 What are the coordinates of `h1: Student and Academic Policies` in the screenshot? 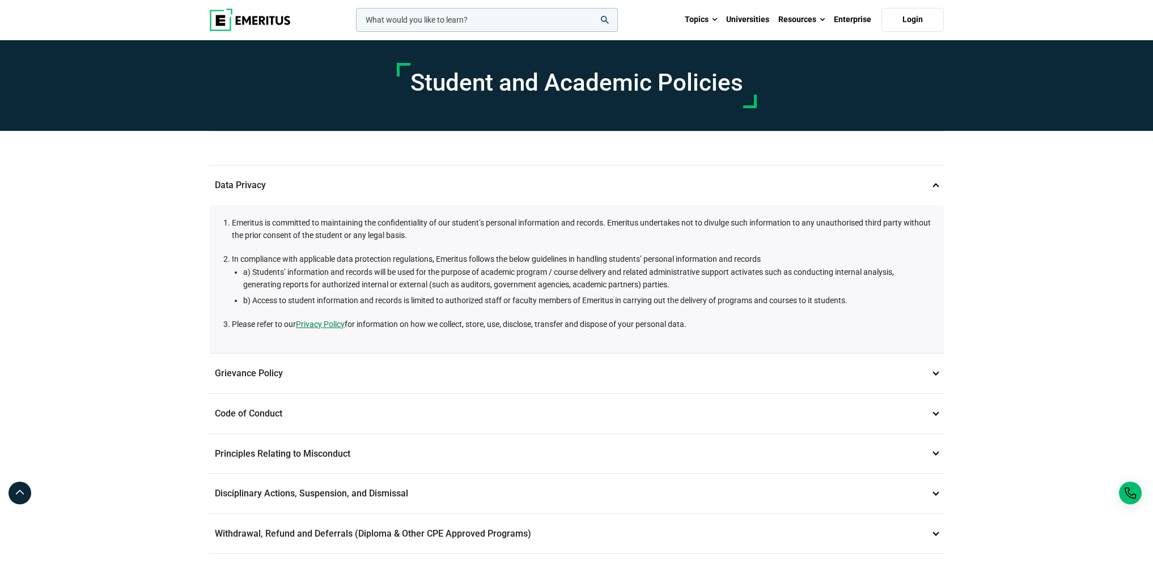 It's located at (576, 83).